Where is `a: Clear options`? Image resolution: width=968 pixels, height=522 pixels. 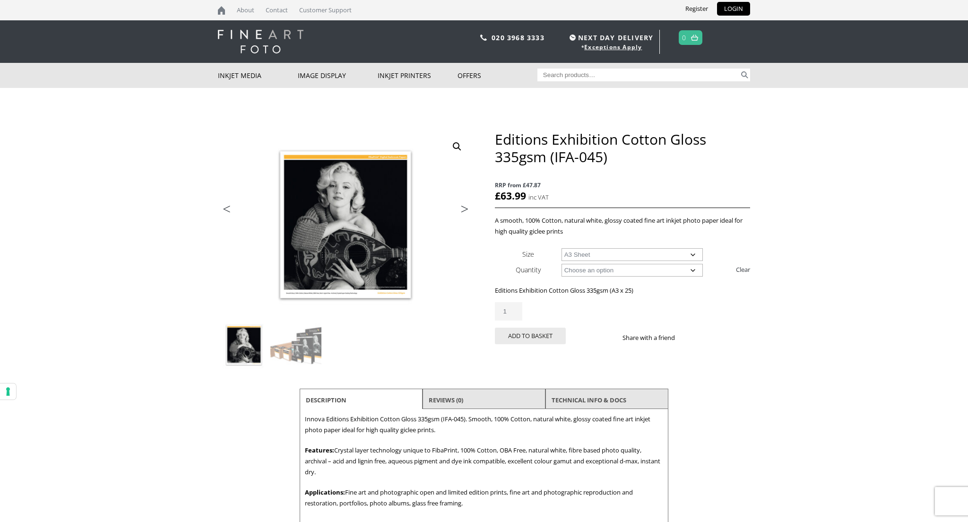 a: Clear options is located at coordinates (743, 269).